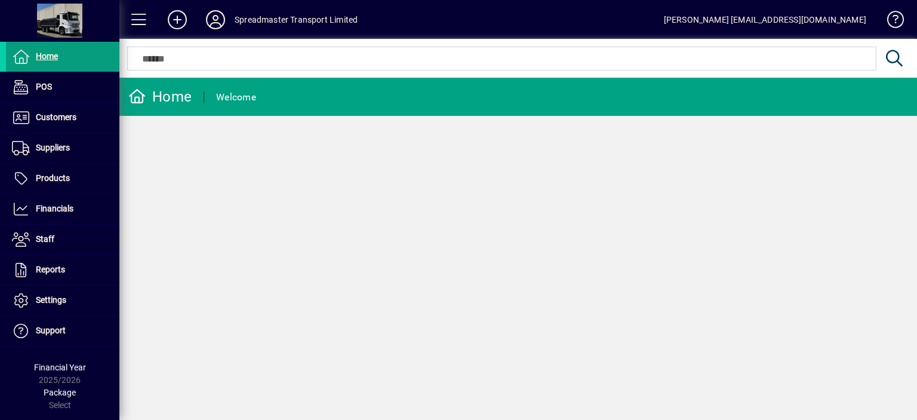  I want to click on a: Suppliers, so click(63, 148).